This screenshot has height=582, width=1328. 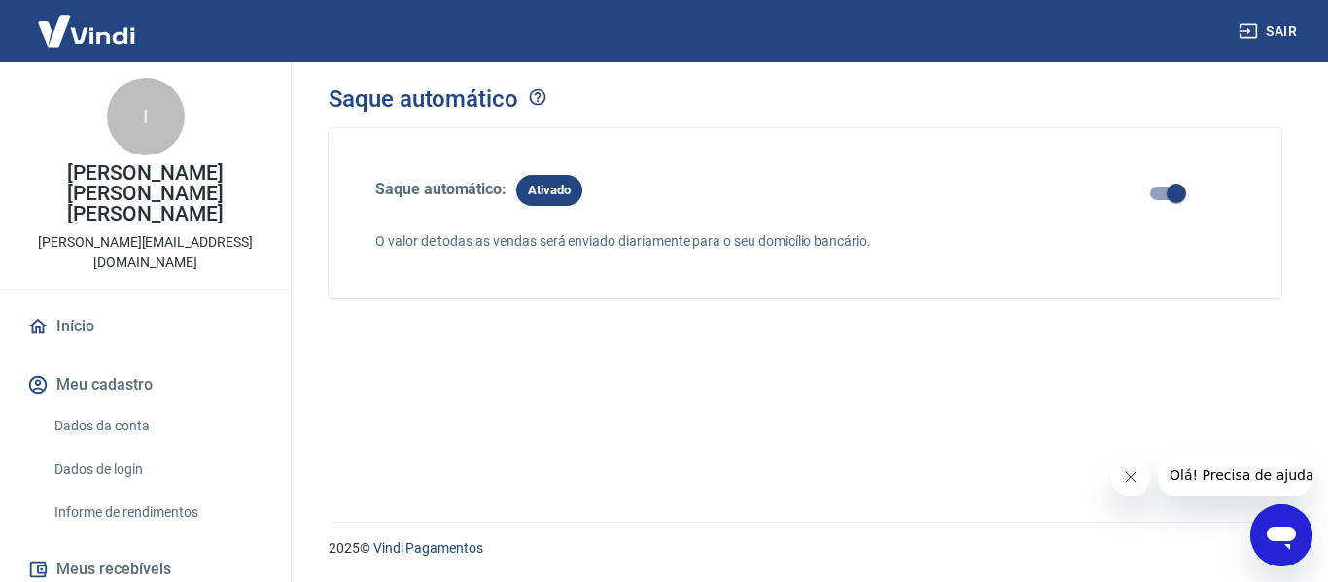 What do you see at coordinates (87, 21) in the screenshot?
I see `span: Olá! Precisa de ajuda?` at bounding box center [87, 21].